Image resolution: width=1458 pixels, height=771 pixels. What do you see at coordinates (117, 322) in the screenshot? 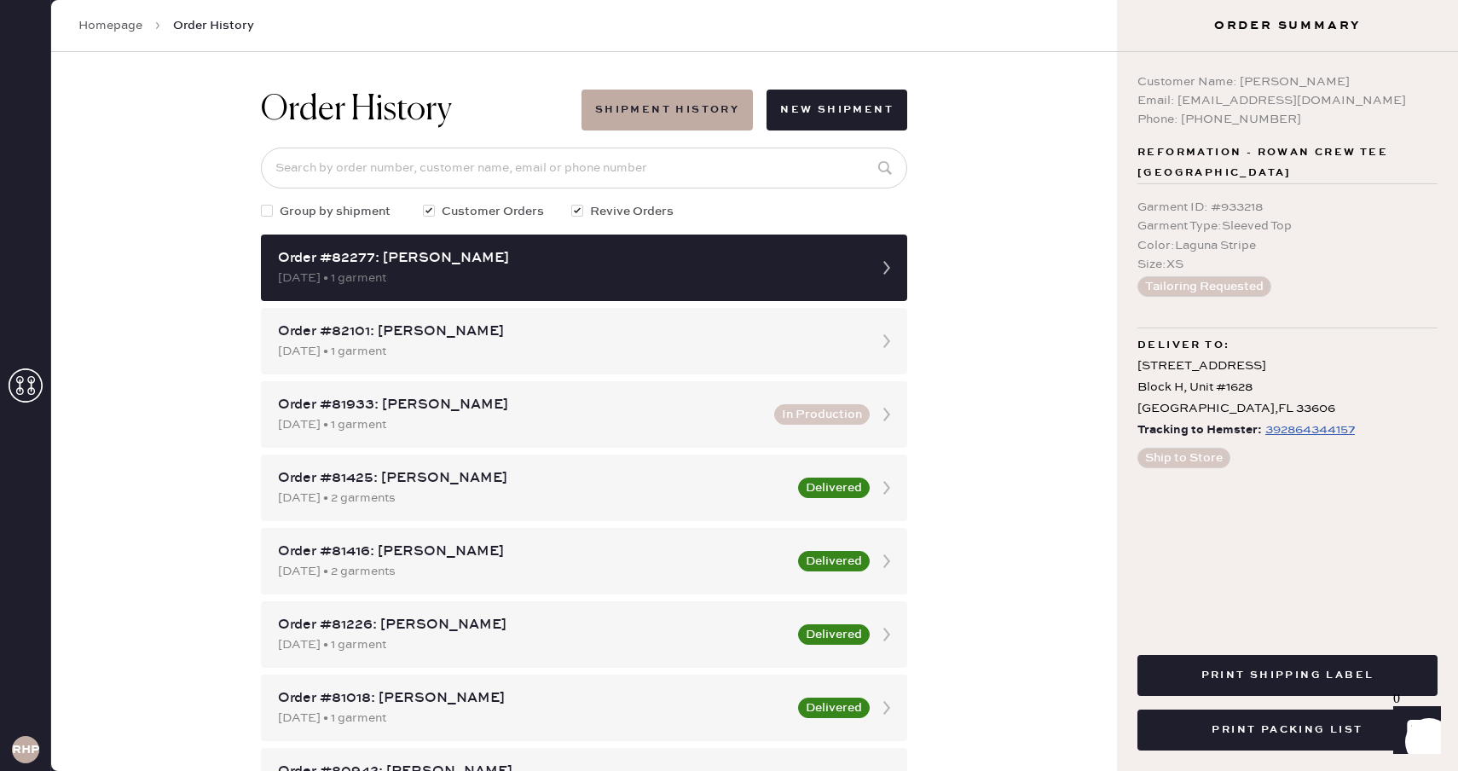
I see `td: 933218` at bounding box center [117, 322].